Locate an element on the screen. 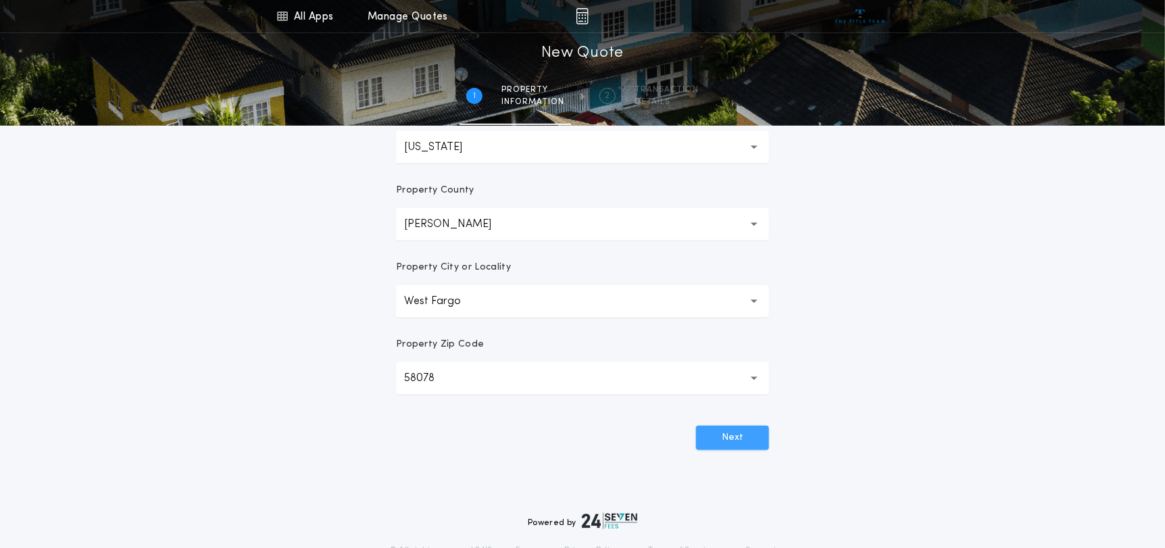 This screenshot has height=548, width=1165. p: Property City or Locality is located at coordinates (454, 268).